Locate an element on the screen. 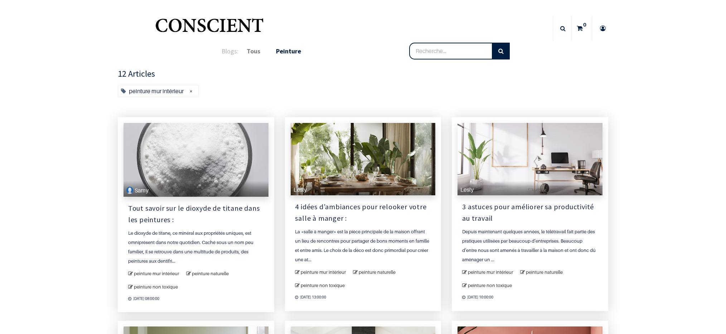 The width and height of the screenshot is (726, 334). a: Le dioxyde de titane, ce minéral aux propriétés uniques, est omniprésent dans notre quotidien. Ca... is located at coordinates (196, 247).